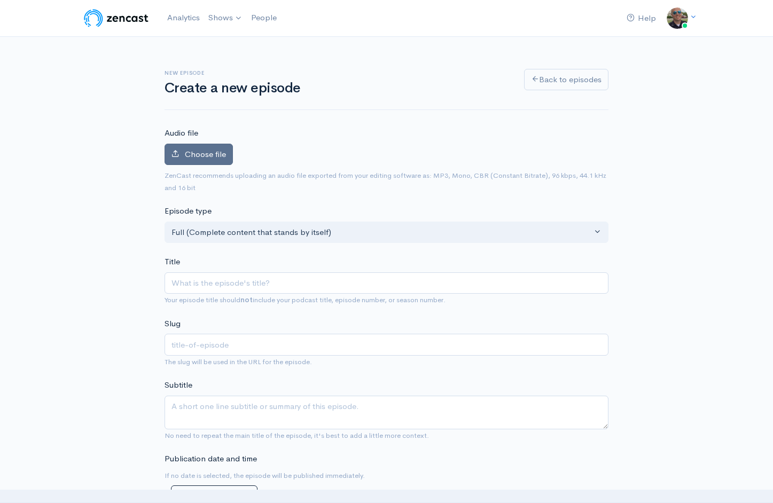 The height and width of the screenshot is (503, 773). I want to click on button: Full (Complete content that stands by itself), so click(386, 232).